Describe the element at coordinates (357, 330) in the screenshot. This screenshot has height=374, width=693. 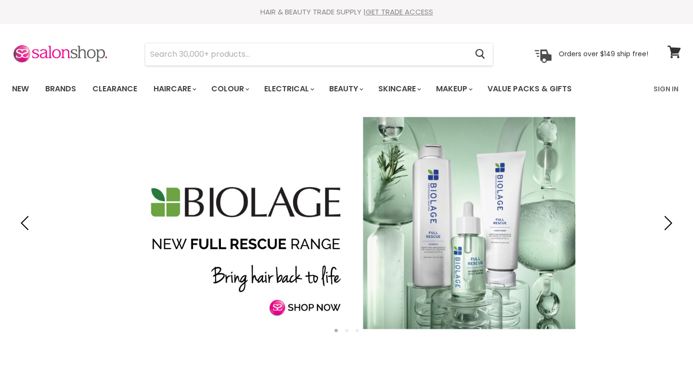
I see `li: Page dot 3` at that location.